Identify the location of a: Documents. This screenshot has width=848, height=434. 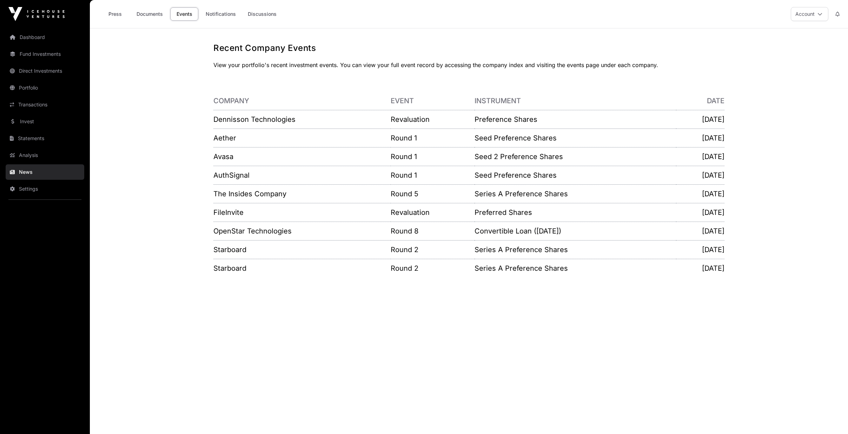
(149, 14).